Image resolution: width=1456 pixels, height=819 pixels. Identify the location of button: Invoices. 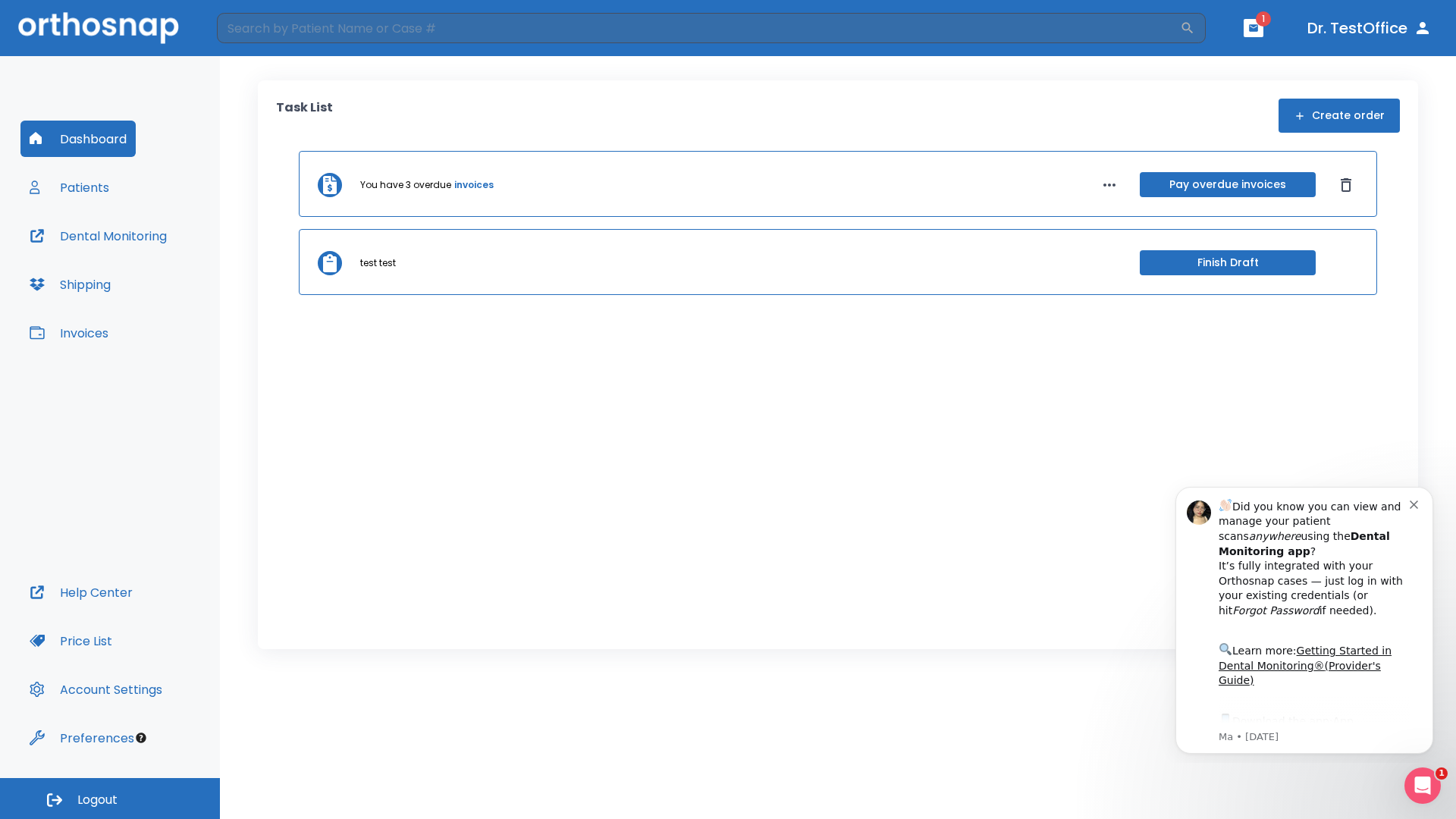
(70, 333).